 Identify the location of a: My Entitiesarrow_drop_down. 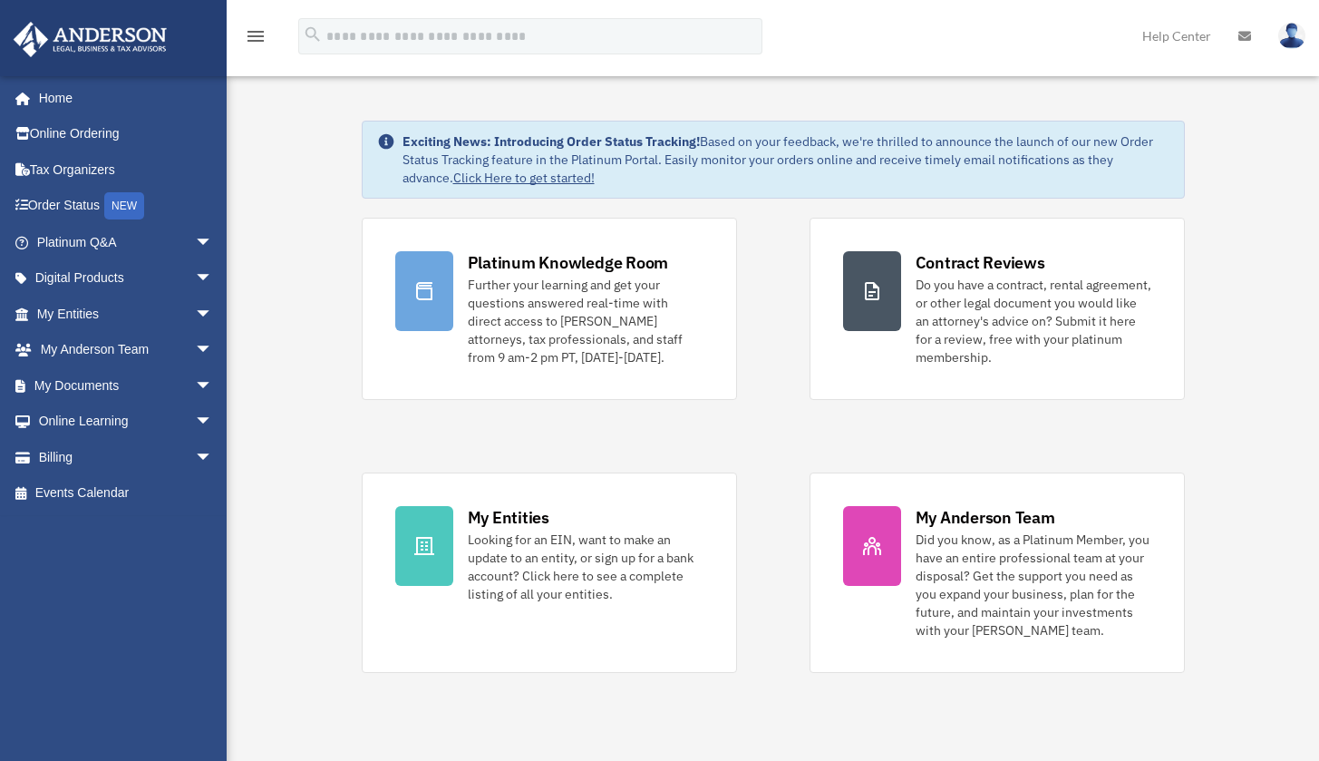
(126, 314).